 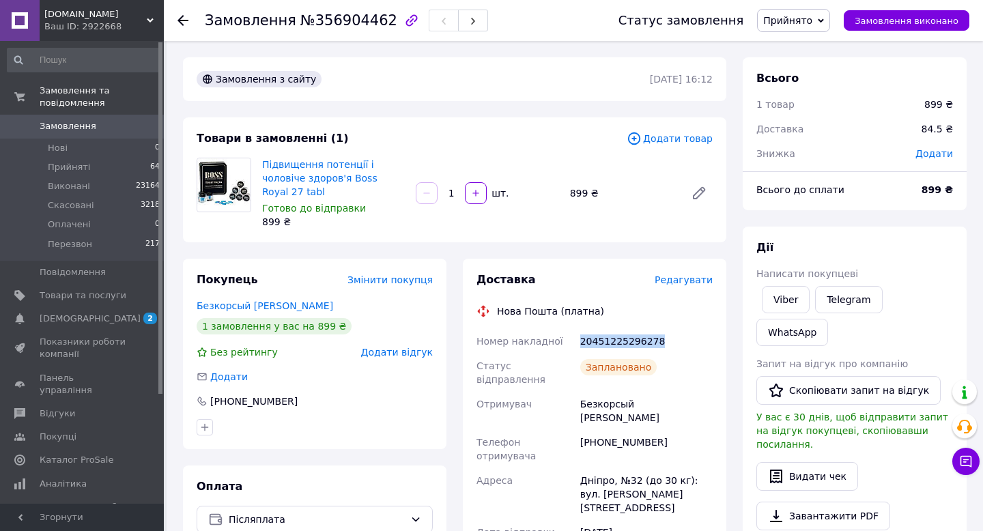 I want to click on span: Всього, so click(x=777, y=78).